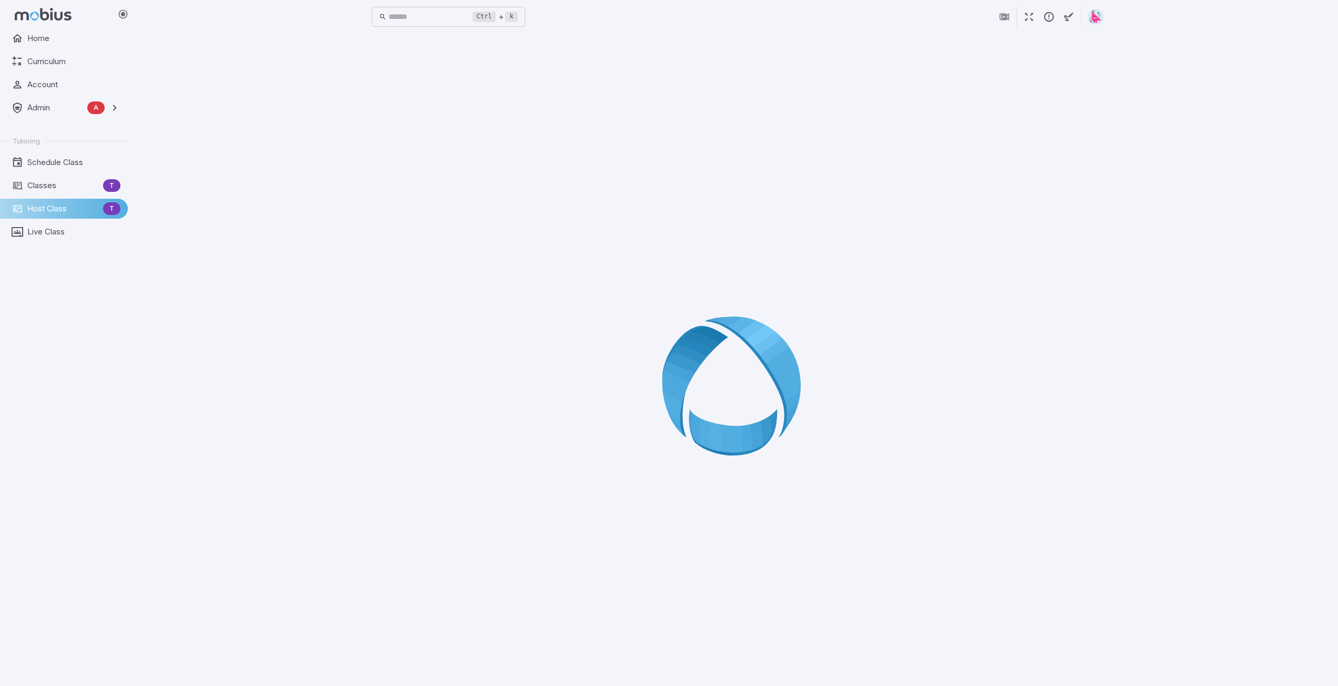 This screenshot has height=686, width=1338. I want to click on button: Start Drawing on Questions, so click(1069, 17).